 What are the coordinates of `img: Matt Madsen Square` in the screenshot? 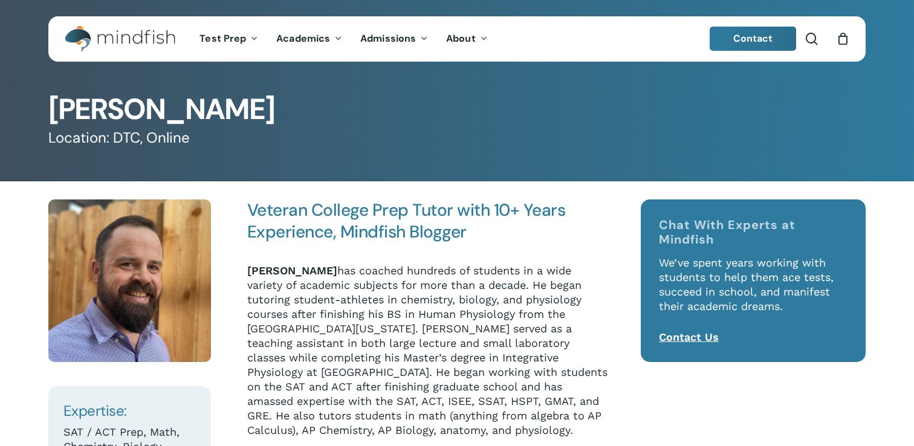 It's located at (129, 281).